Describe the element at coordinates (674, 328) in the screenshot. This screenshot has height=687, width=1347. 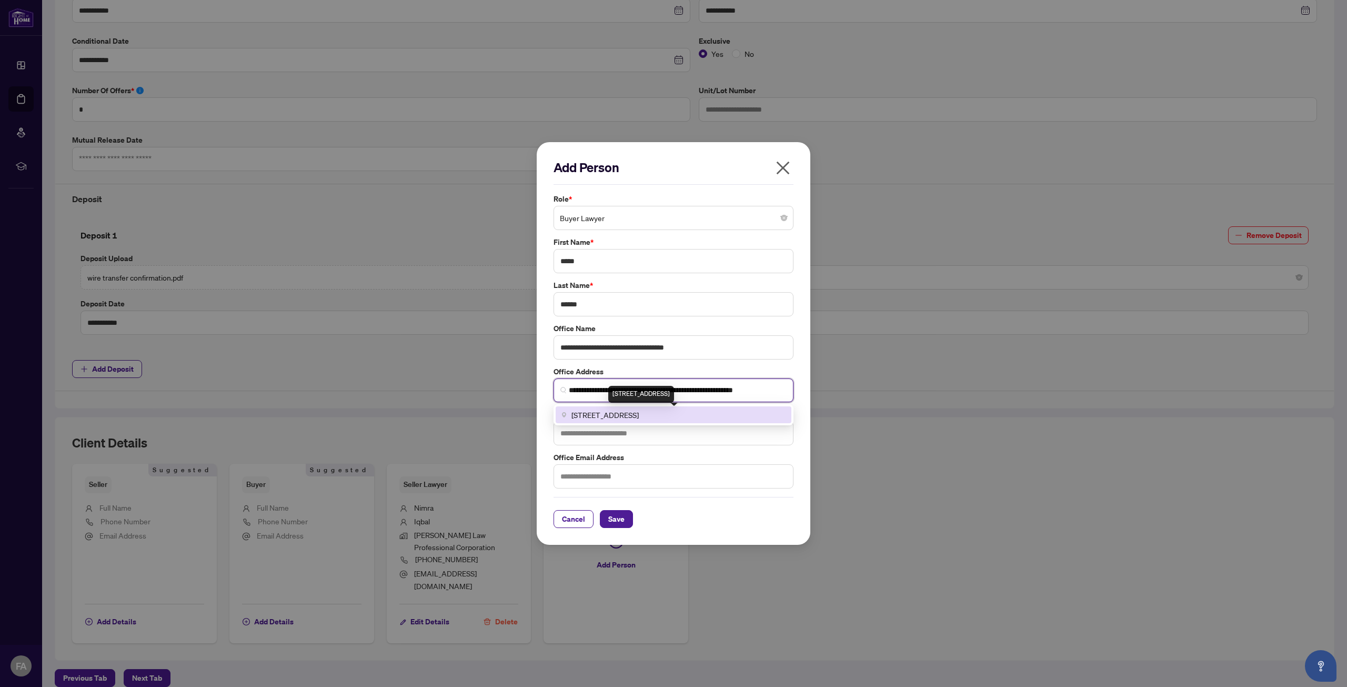
I see `label: Office Name` at that location.